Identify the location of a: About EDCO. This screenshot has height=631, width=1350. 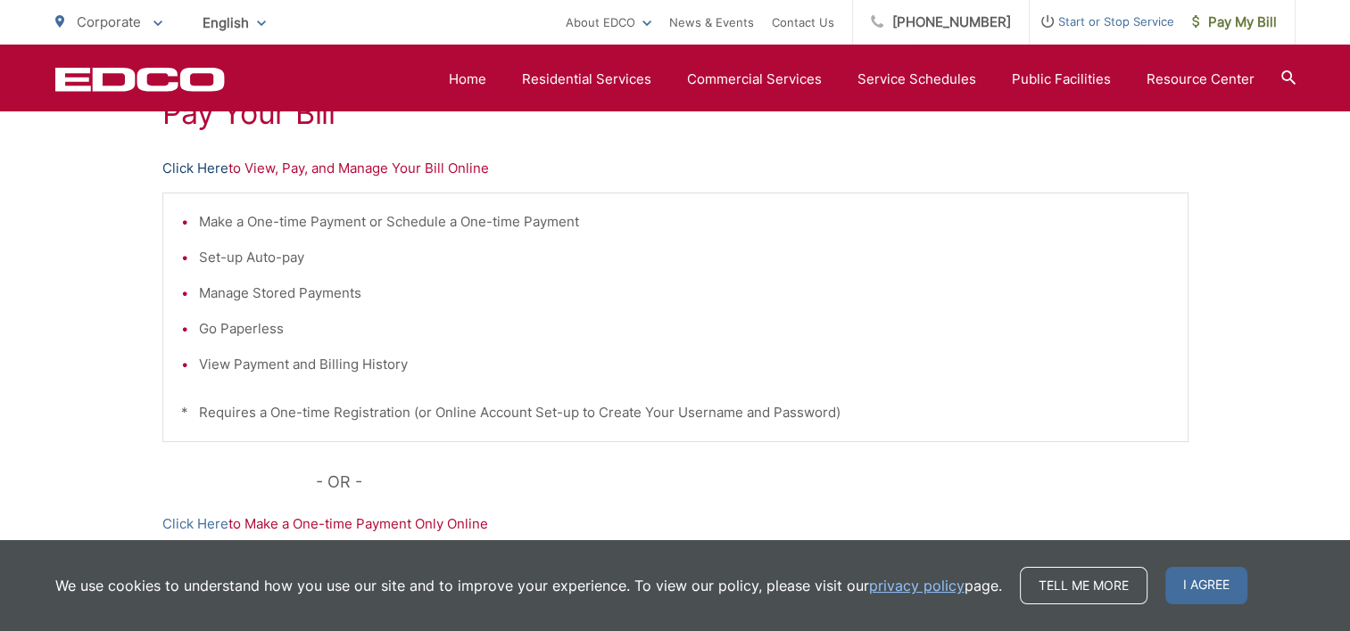
(608, 22).